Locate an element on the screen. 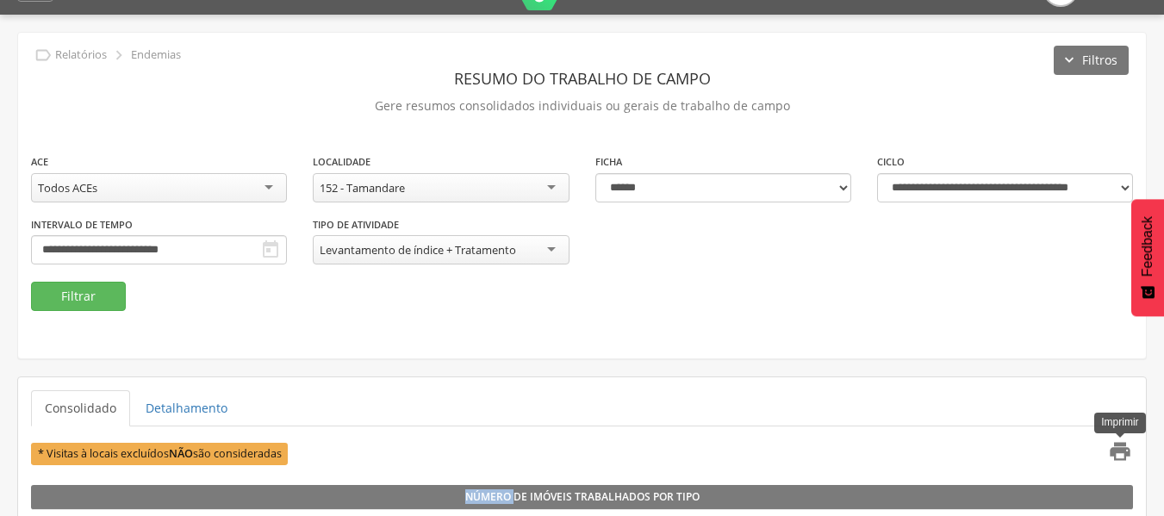  label: Intervalo de Tempo is located at coordinates (82, 225).